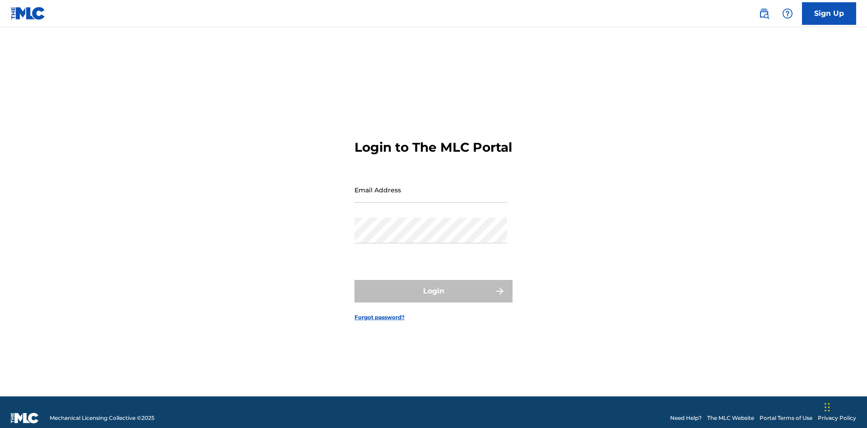  I want to click on img: logo, so click(25, 418).